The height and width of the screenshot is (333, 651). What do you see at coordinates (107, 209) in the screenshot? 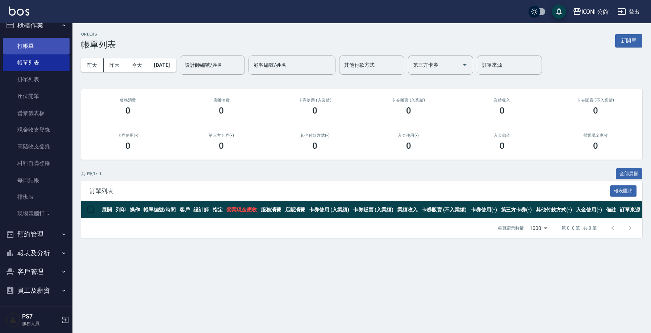
I see `th: 展開` at bounding box center [107, 209].